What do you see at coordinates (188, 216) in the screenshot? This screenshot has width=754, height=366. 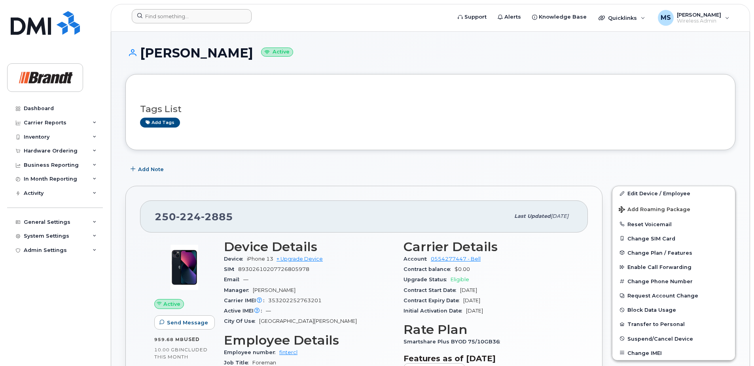 I see `span: 224` at bounding box center [188, 216].